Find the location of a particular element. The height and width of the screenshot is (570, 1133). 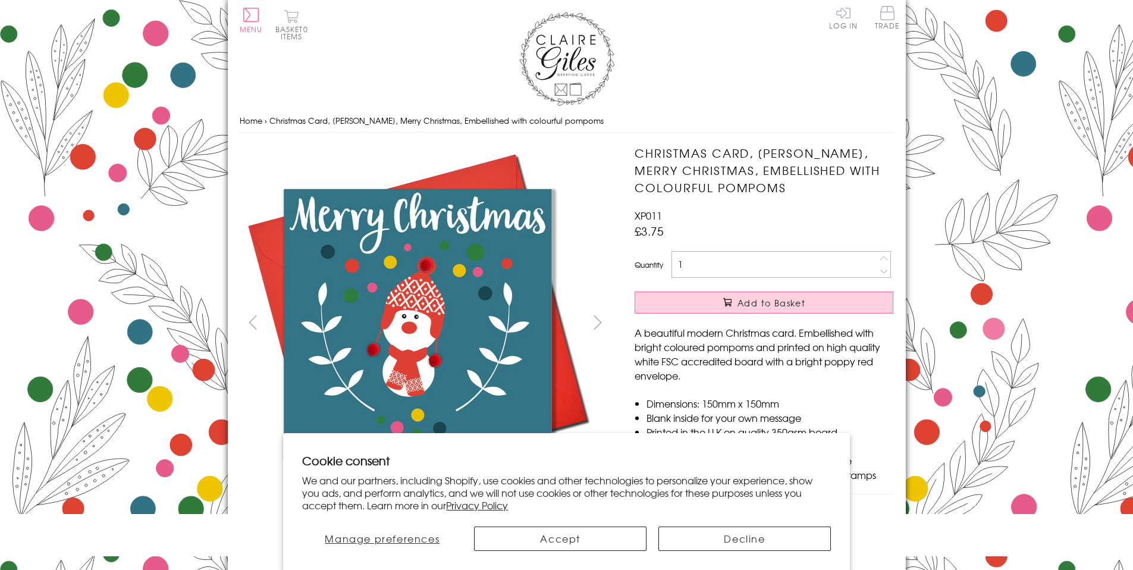

span: Trade is located at coordinates (888, 17).